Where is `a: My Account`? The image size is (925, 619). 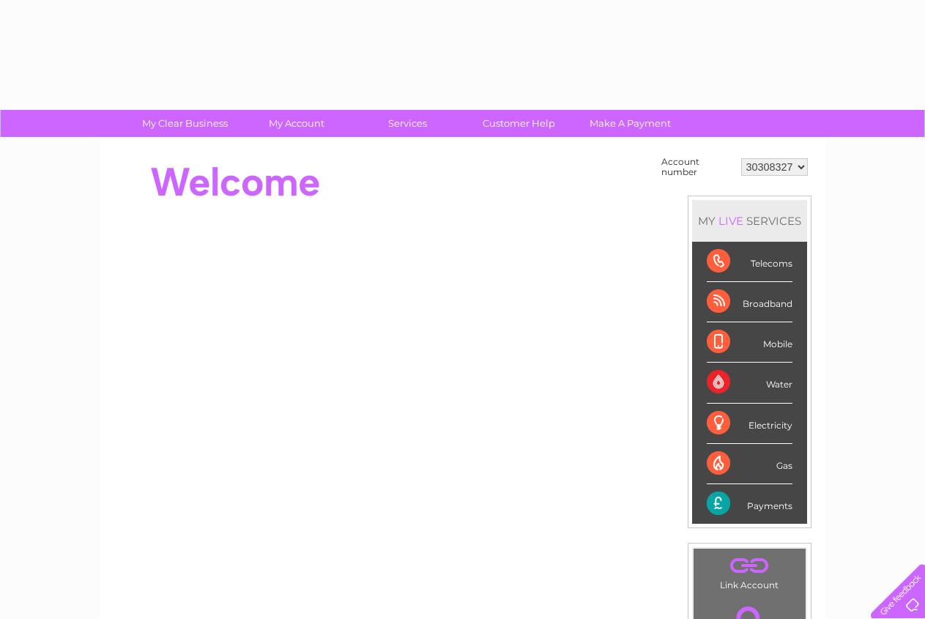
a: My Account is located at coordinates (296, 123).